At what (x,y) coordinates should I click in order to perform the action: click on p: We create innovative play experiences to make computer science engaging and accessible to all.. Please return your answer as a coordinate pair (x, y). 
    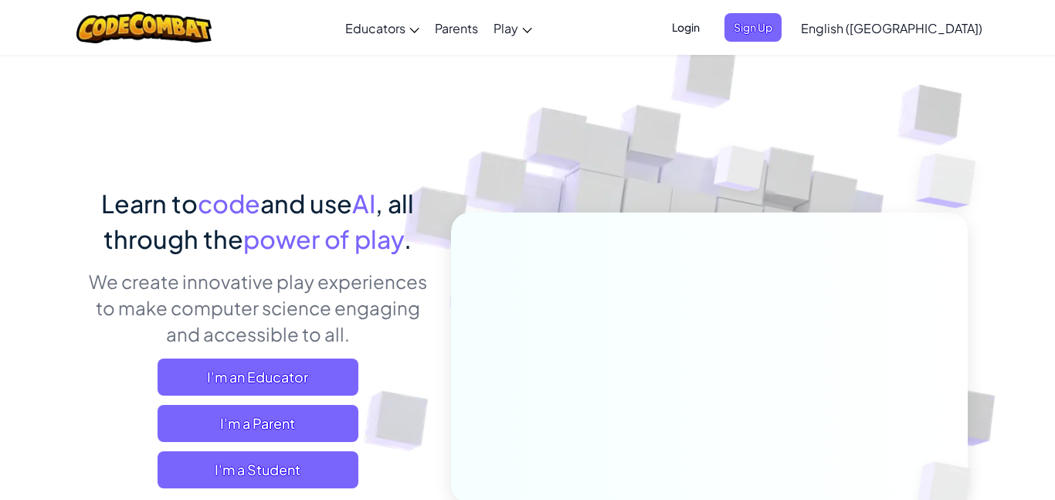
    Looking at the image, I should click on (257, 307).